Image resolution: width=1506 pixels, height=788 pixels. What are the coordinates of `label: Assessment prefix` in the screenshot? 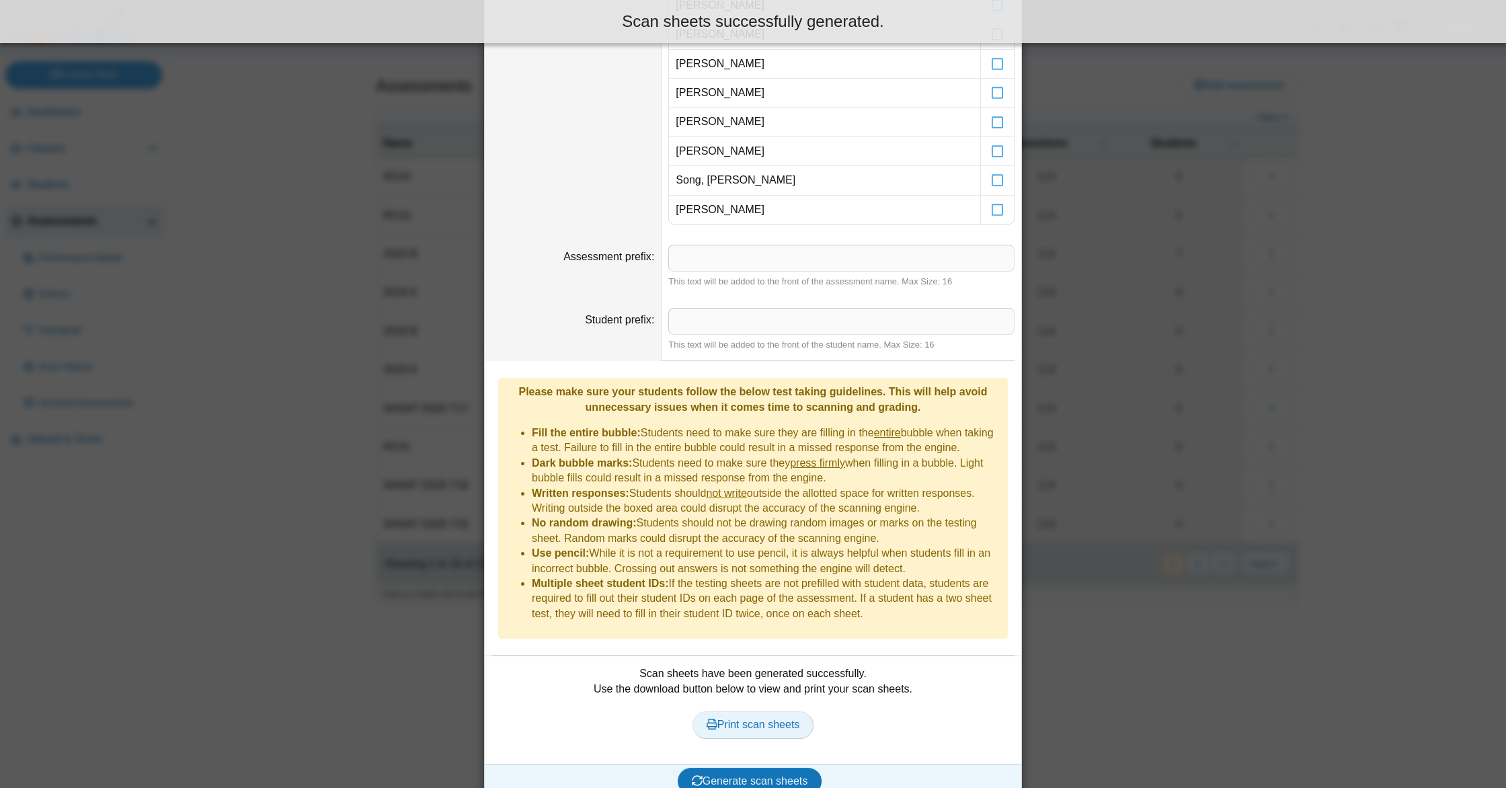 It's located at (608, 256).